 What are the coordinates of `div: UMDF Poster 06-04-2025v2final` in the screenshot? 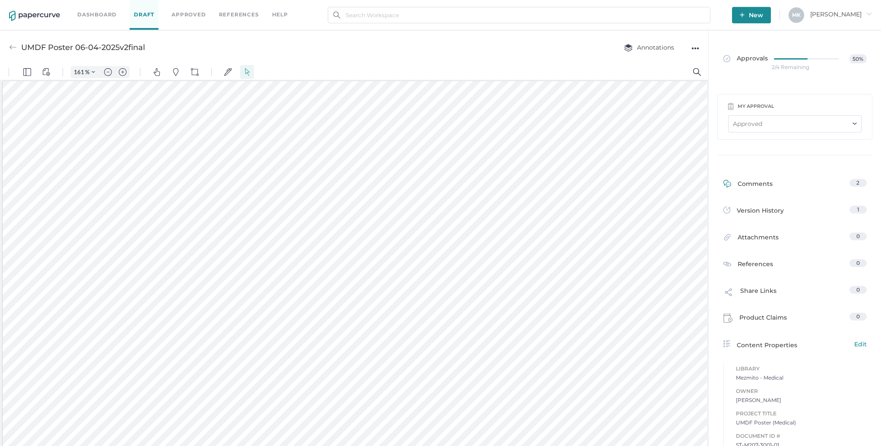 It's located at (83, 47).